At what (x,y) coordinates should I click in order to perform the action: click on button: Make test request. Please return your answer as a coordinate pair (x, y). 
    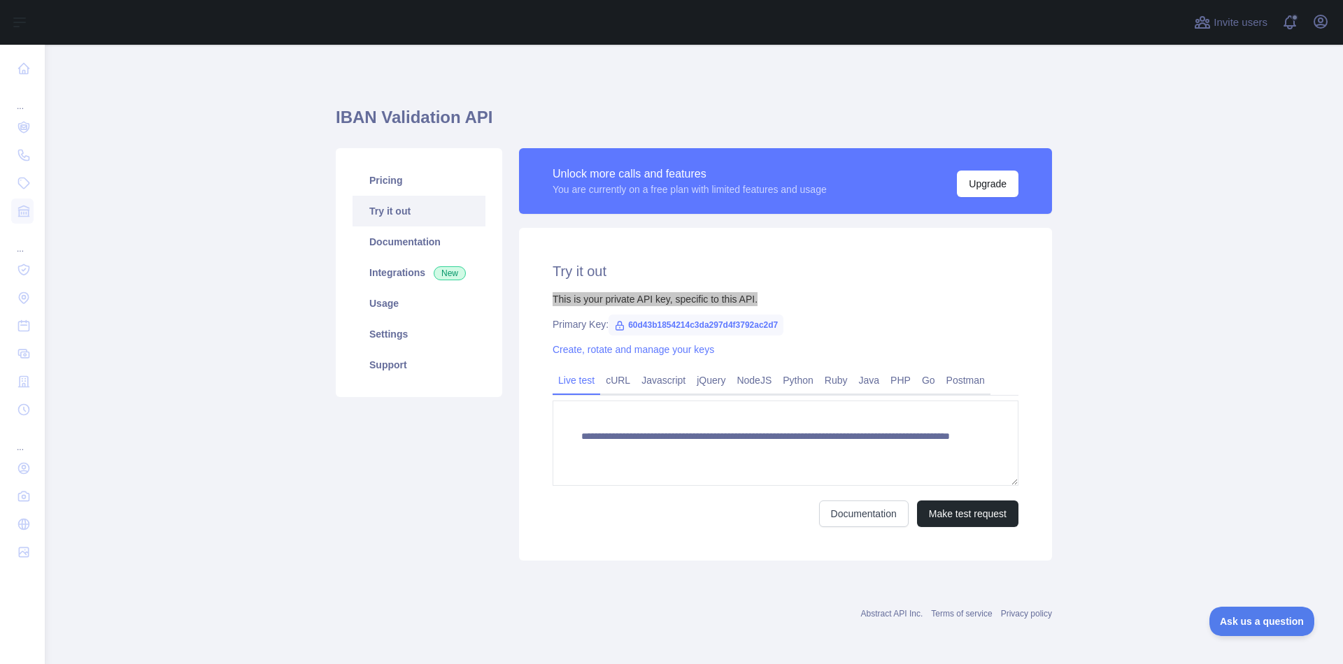
    Looking at the image, I should click on (967, 514).